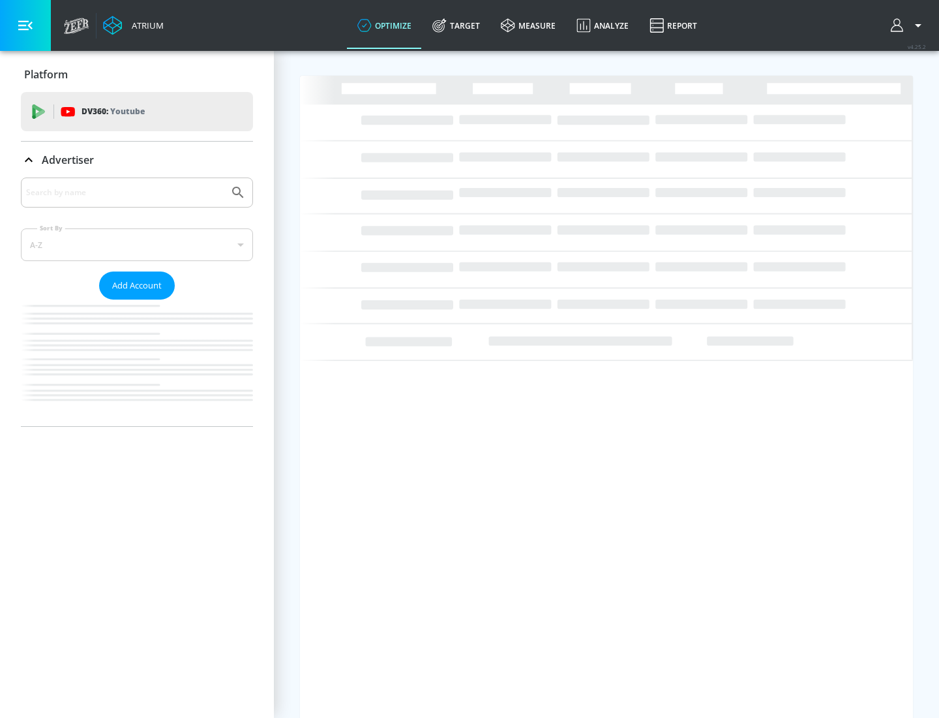 The width and height of the screenshot is (939, 718). Describe the element at coordinates (133, 25) in the screenshot. I see `a: Atrium` at that location.